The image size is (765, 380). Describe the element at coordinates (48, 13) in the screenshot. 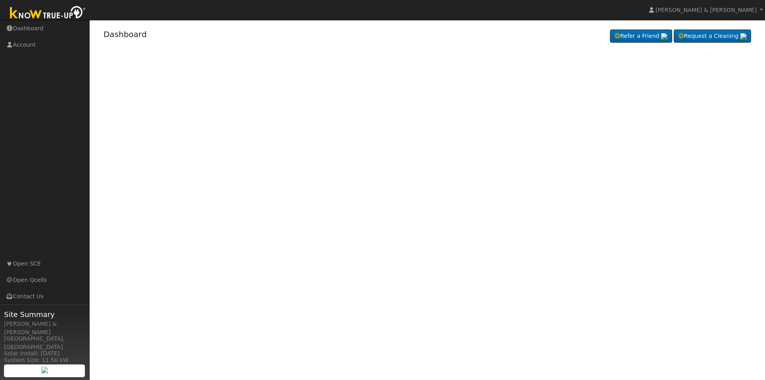

I see `img: Know True-Up` at that location.